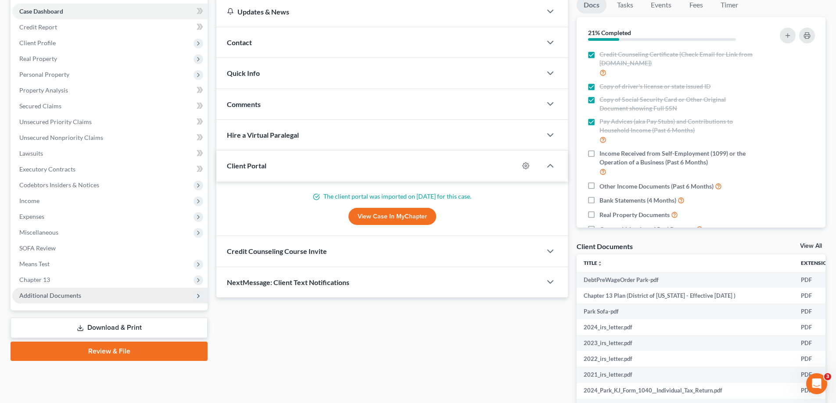  Describe the element at coordinates (678, 126) in the screenshot. I see `span: Pay Advices (aka Pay Stubs) and Contributions to Household Income (Past 6 Months)` at that location.